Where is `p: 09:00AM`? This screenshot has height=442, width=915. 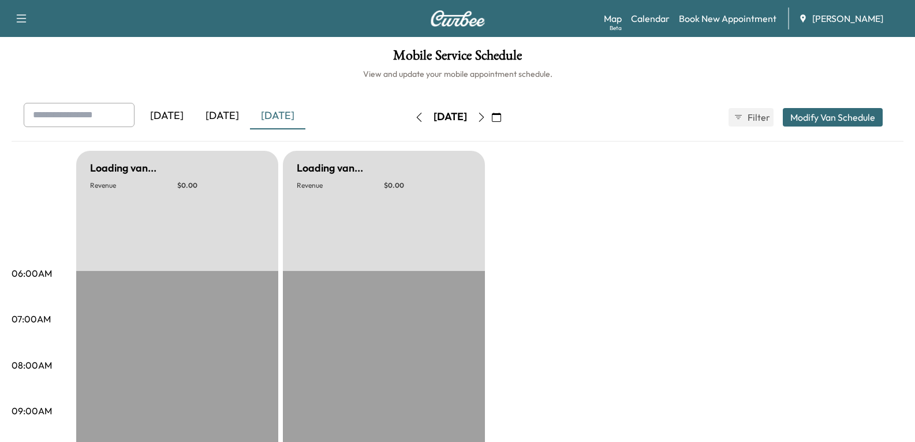 p: 09:00AM is located at coordinates (32, 411).